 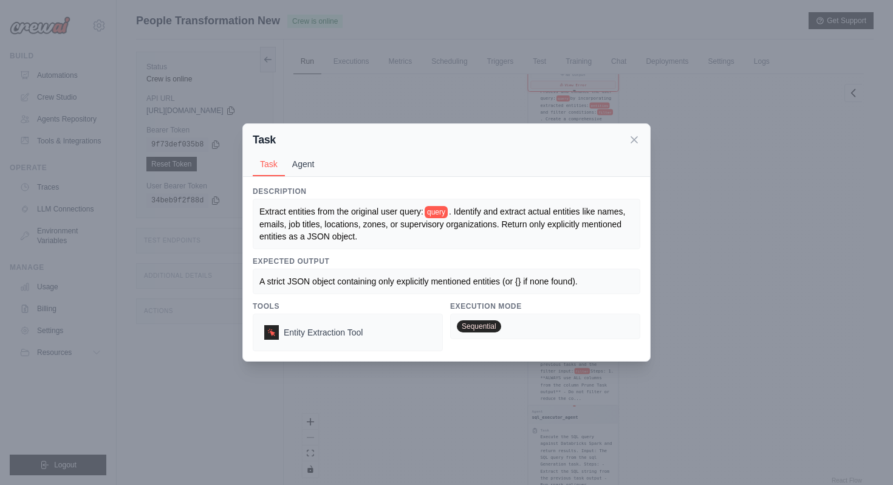 What do you see at coordinates (545, 306) in the screenshot?
I see `h3: Execution Mode` at bounding box center [545, 306].